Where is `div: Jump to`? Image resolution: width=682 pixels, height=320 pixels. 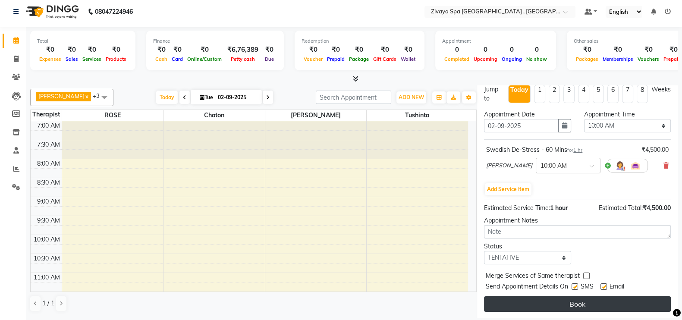
div: Jump to is located at coordinates (494, 94).